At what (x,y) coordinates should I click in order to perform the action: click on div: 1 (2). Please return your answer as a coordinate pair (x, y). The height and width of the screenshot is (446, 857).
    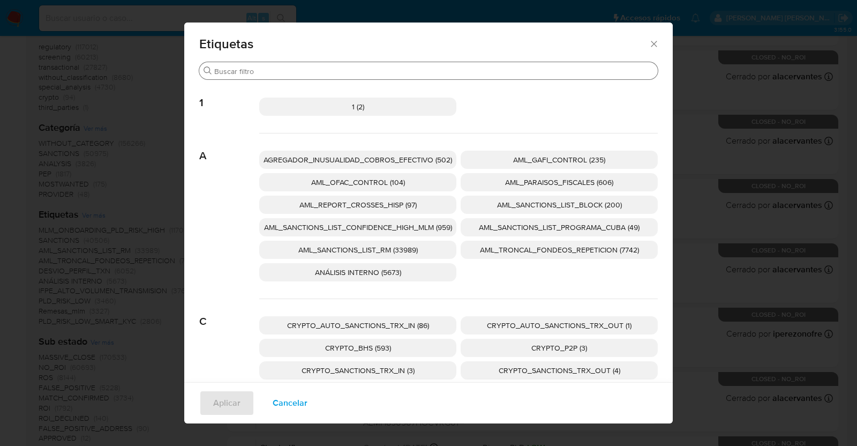
    Looking at the image, I should click on (358, 107).